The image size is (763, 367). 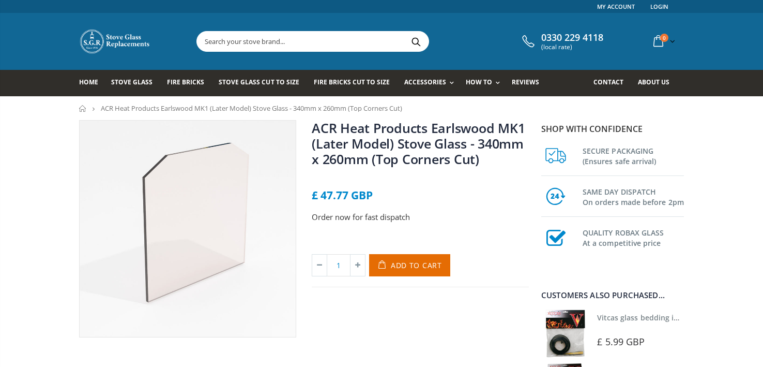 What do you see at coordinates (665, 38) in the screenshot?
I see `span: 0` at bounding box center [665, 38].